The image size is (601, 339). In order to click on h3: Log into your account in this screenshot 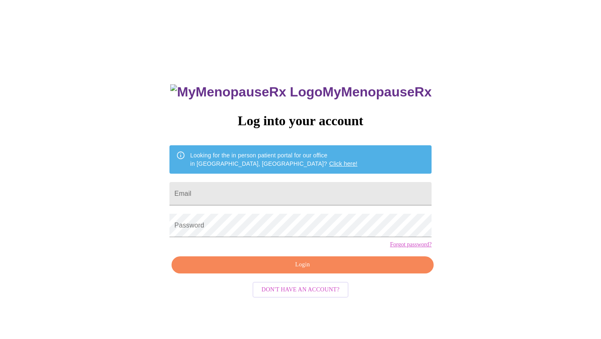, I will do `click(301, 121)`.